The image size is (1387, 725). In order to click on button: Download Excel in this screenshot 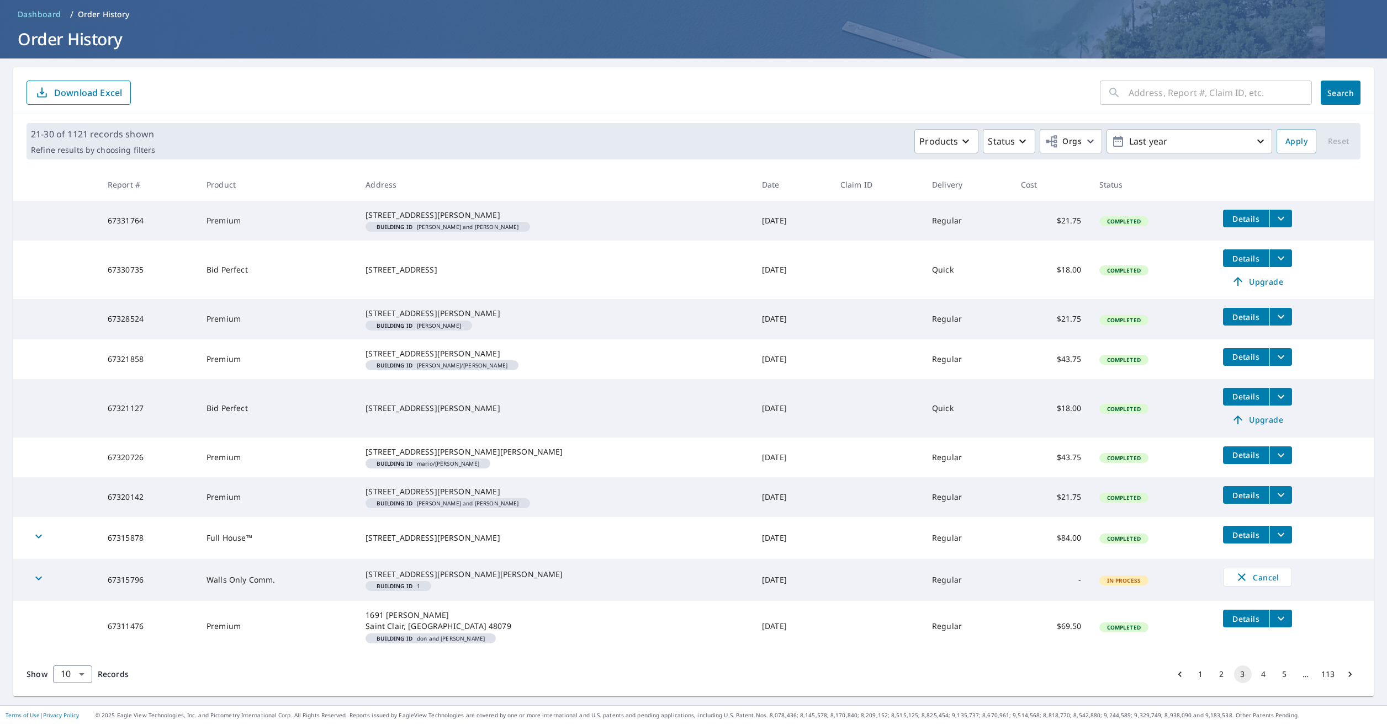, I will do `click(78, 93)`.